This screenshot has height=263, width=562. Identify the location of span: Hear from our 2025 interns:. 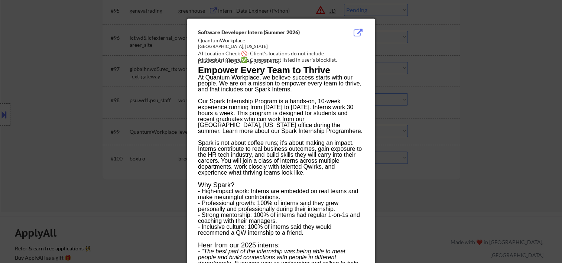
(239, 245).